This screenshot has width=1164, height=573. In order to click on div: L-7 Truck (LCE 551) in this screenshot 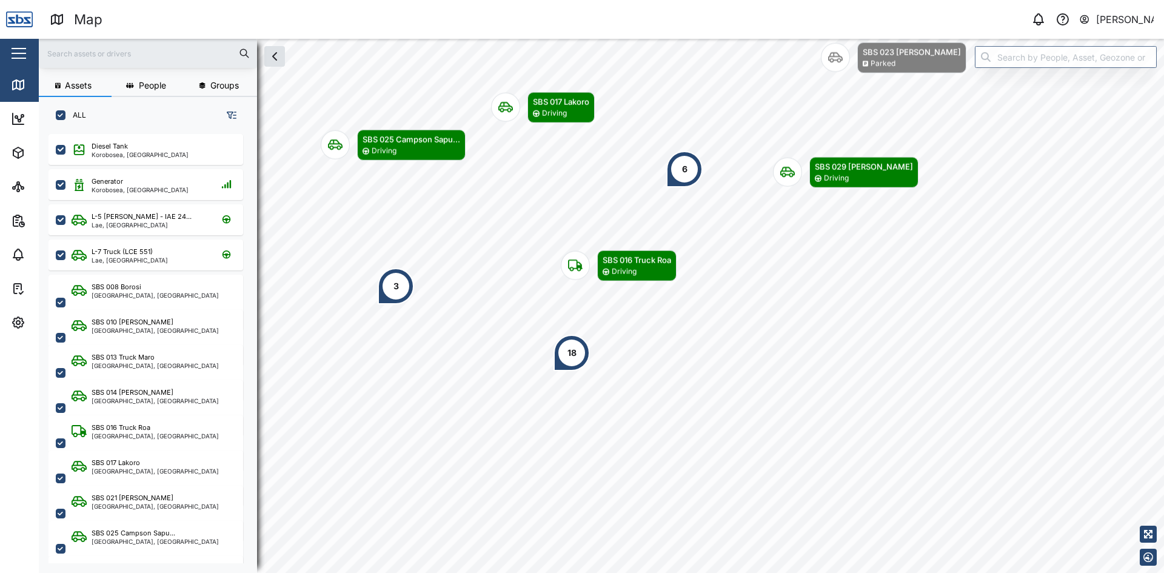, I will do `click(122, 251)`.